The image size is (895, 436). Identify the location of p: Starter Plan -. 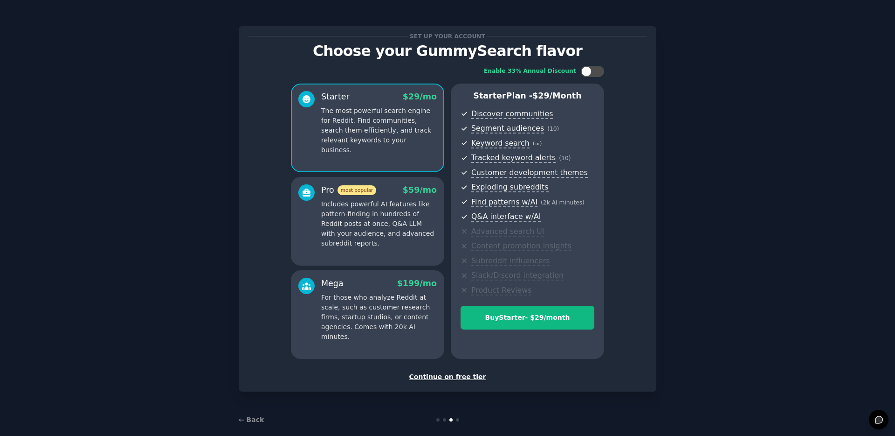
(527, 96).